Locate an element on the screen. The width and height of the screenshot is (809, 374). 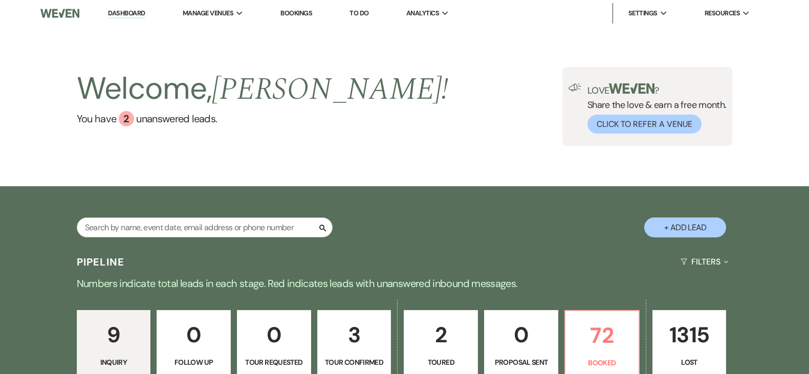
p: Numbers indicate total leads in each stage. Red indicates leads with unanswered inbound messages. is located at coordinates (405, 283).